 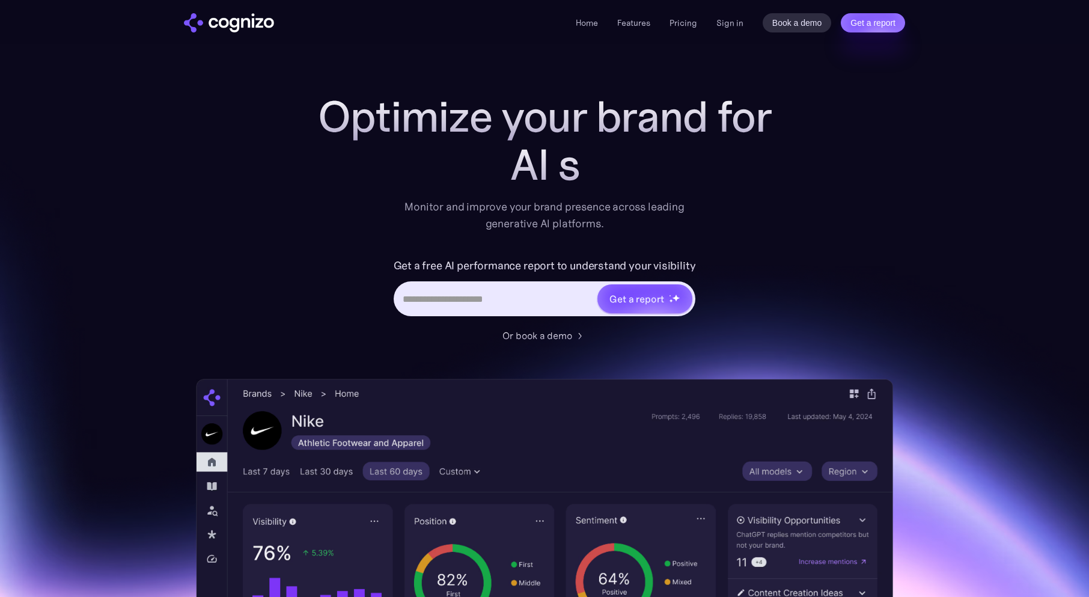 What do you see at coordinates (544, 165) in the screenshot?
I see `div: AI s` at bounding box center [544, 165].